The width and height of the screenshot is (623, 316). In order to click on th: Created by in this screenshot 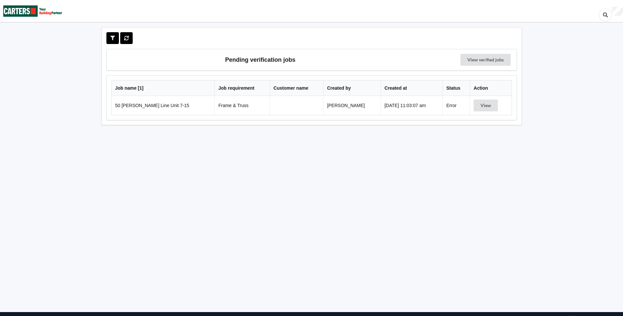, I will do `click(352, 88)`.